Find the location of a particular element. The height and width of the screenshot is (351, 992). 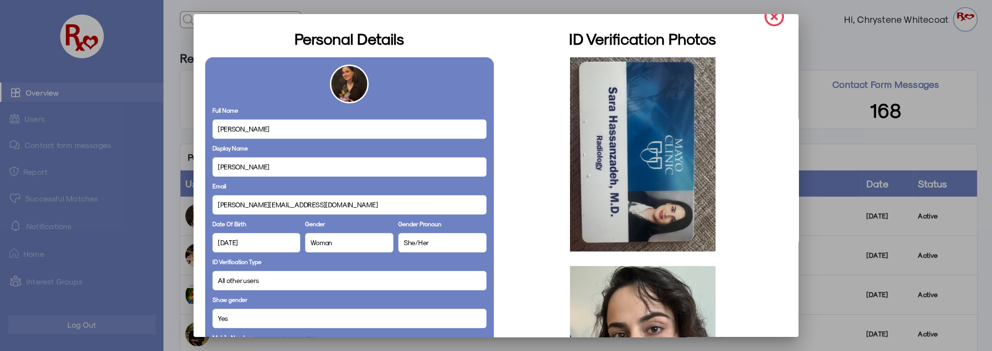

span: Yes is located at coordinates (223, 318).